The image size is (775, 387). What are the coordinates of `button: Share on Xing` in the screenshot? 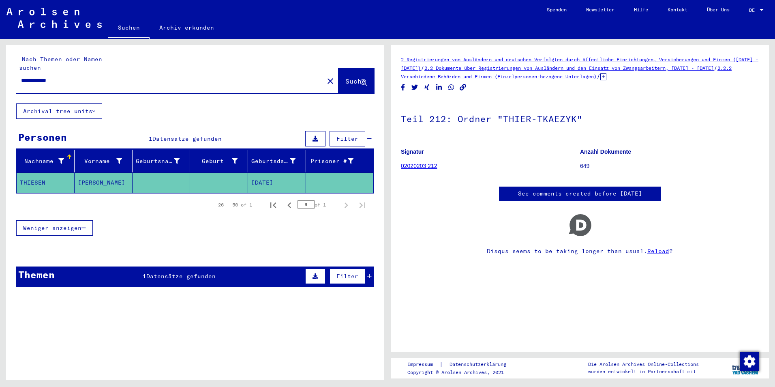 It's located at (427, 87).